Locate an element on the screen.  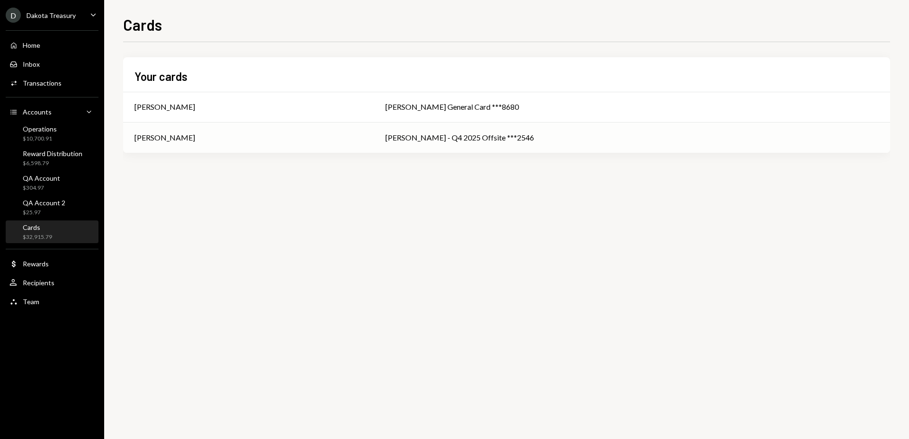
div: D is located at coordinates (13, 15).